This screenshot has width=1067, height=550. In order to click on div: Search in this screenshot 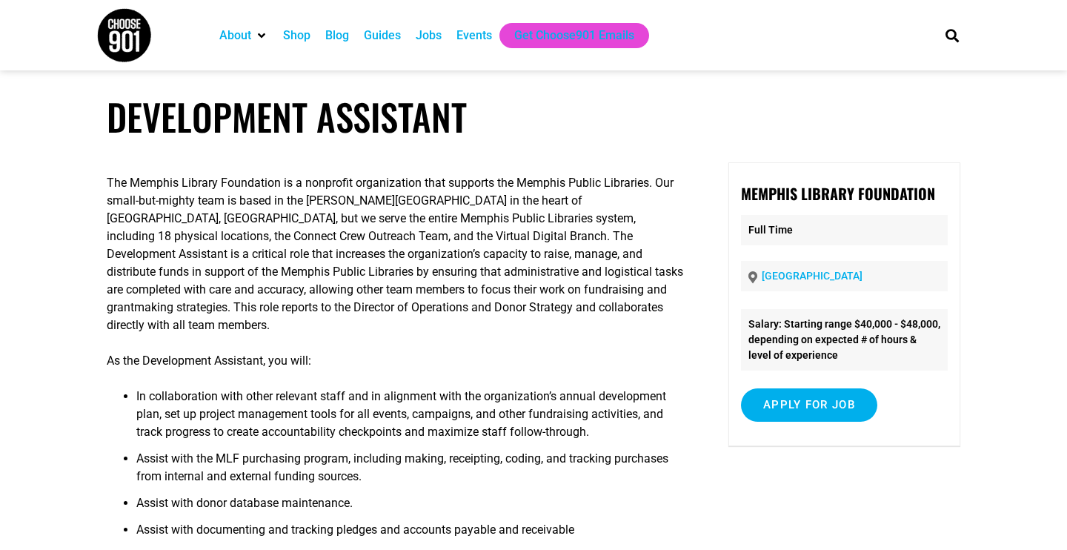, I will do `click(953, 35)`.